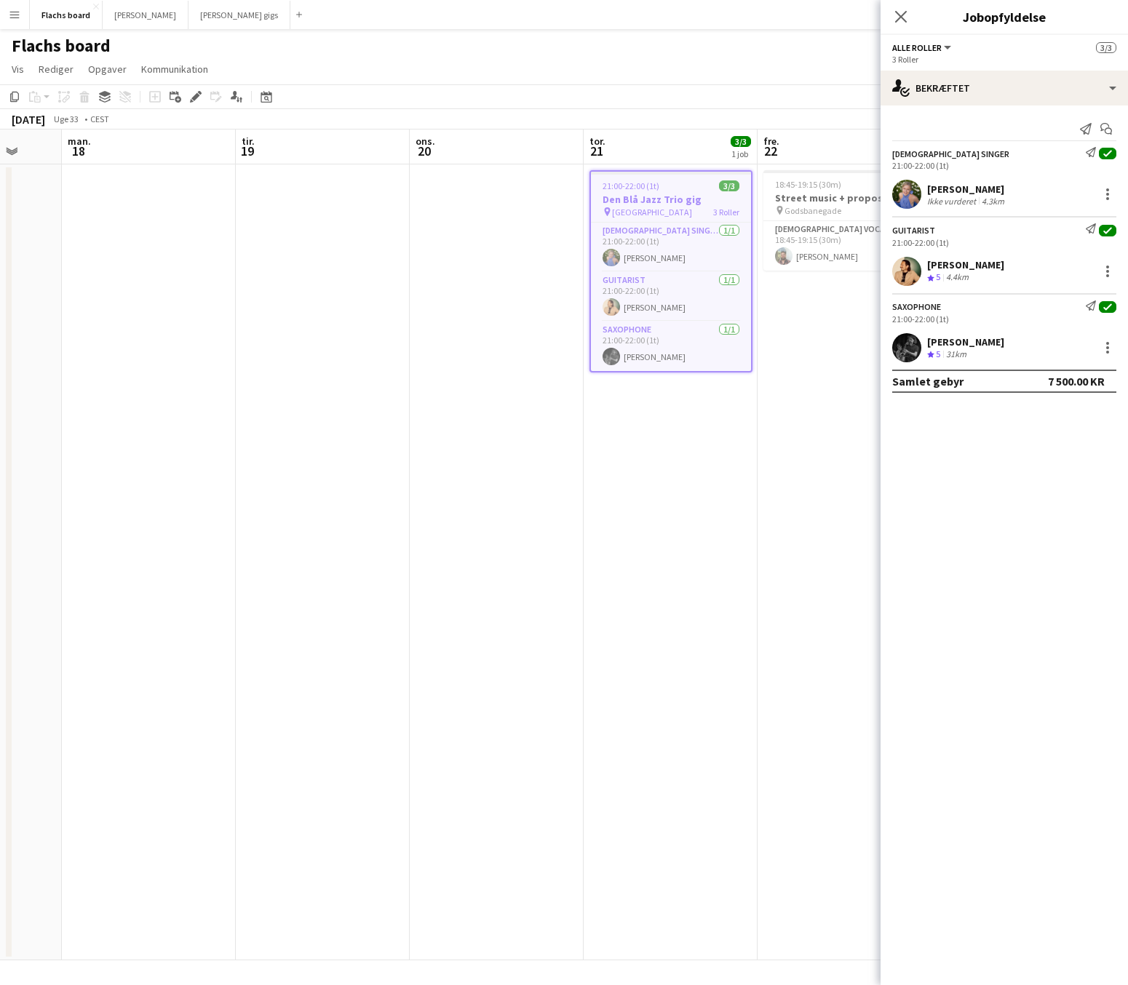  What do you see at coordinates (1004, 88) in the screenshot?
I see `div: Bekræftet` at bounding box center [1004, 88].